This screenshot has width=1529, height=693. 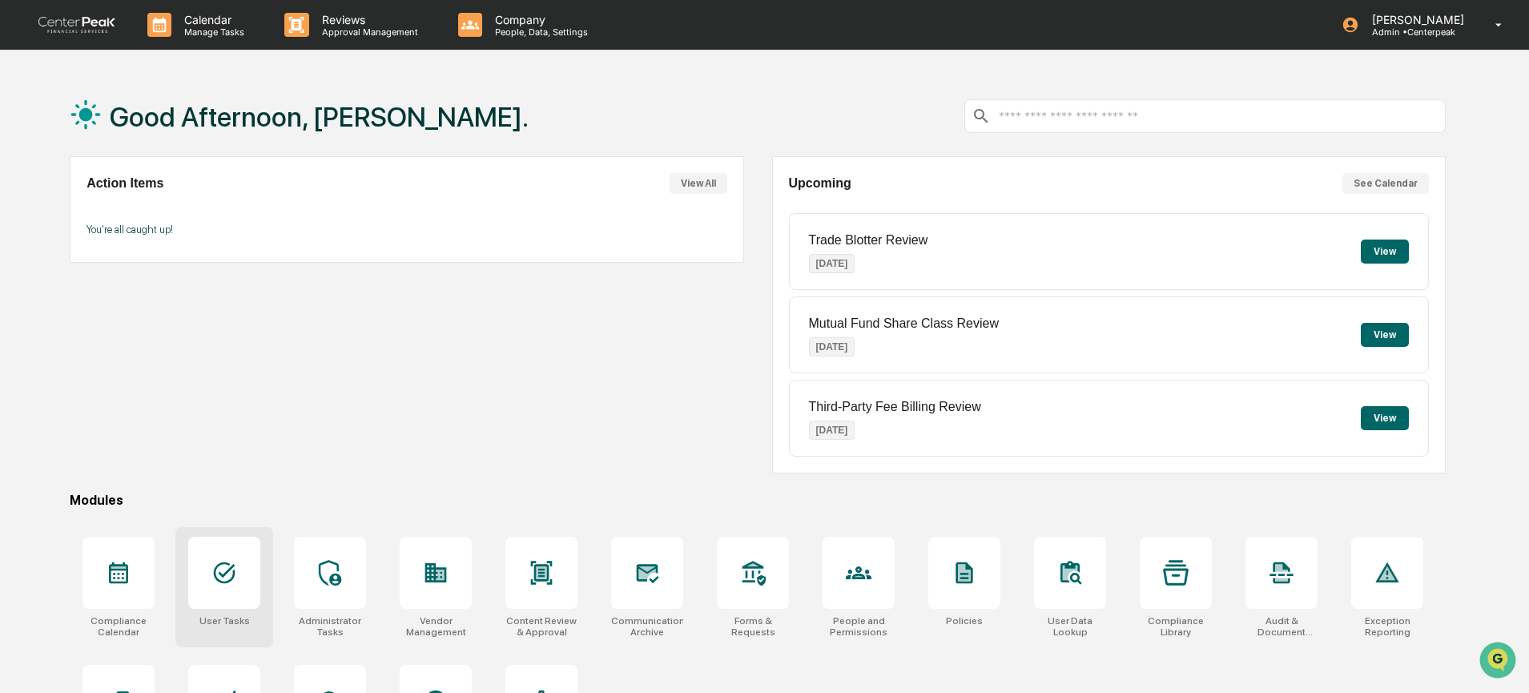 What do you see at coordinates (1070, 626) in the screenshot?
I see `div: User Data Lookup` at bounding box center [1070, 626].